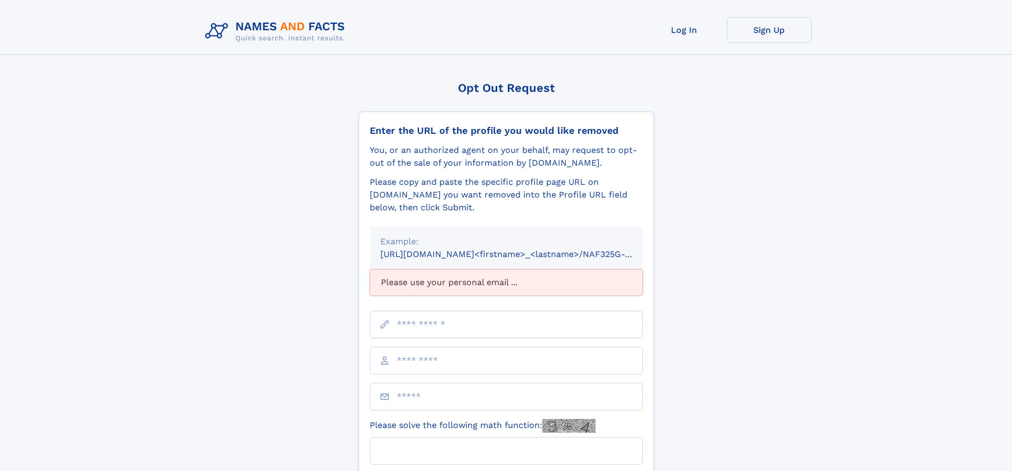  I want to click on div: Enter the URL of the profile you would like removed, so click(506, 131).